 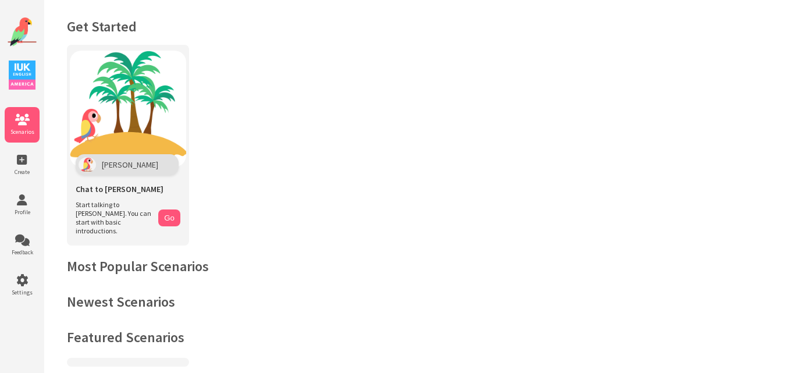 I want to click on span: Scenarios, so click(x=22, y=131).